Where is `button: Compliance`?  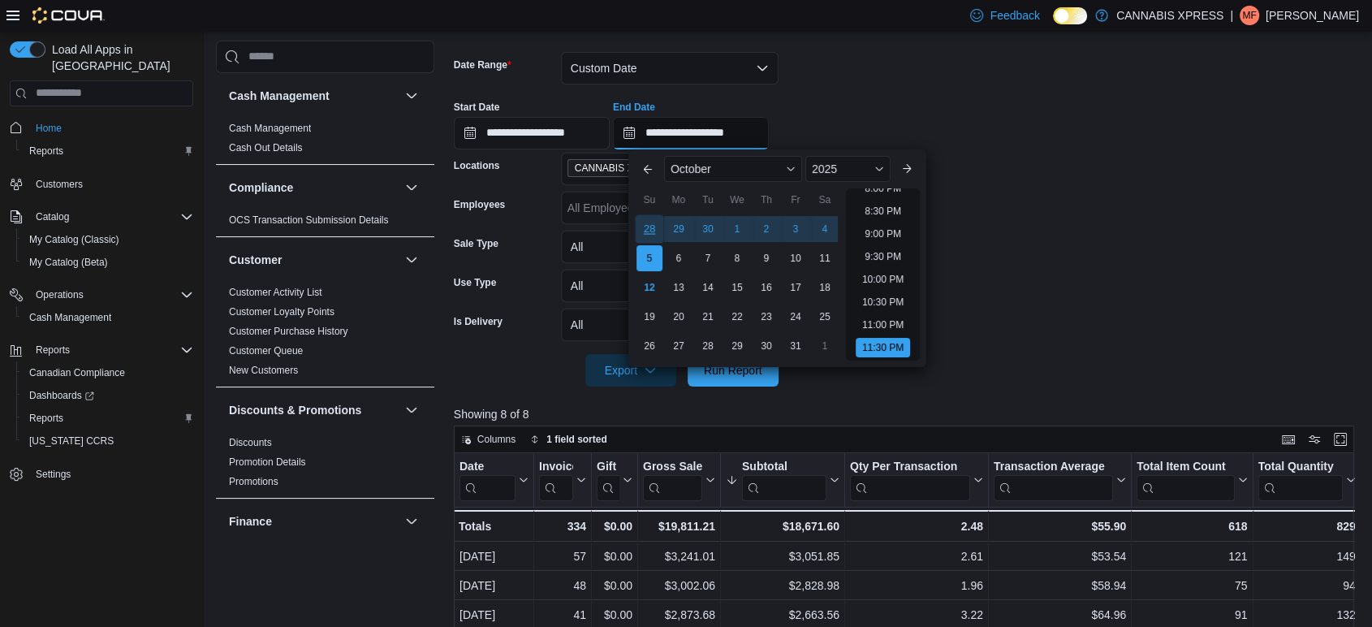 button: Compliance is located at coordinates (412, 188).